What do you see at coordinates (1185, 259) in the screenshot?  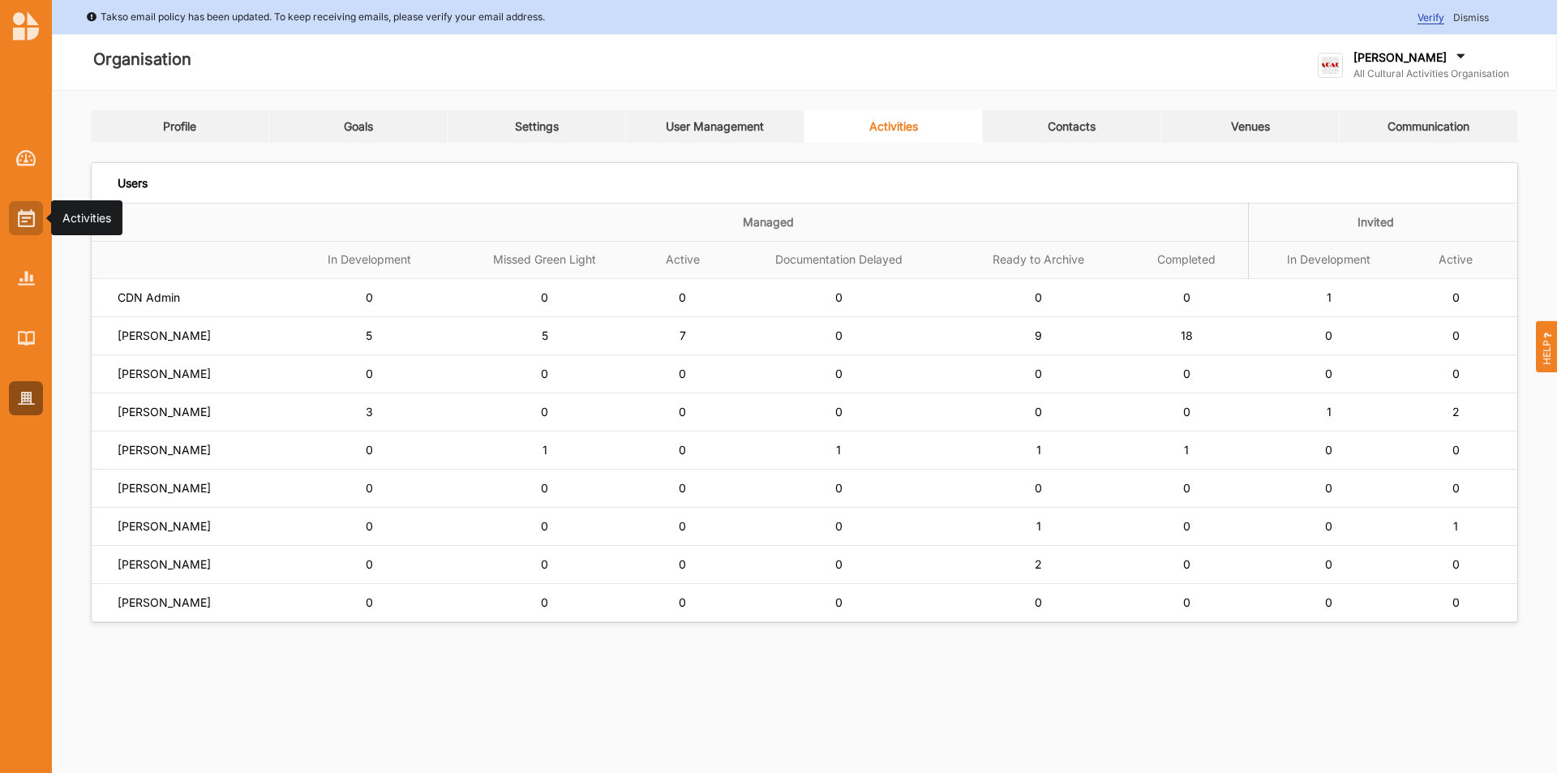 I see `label: Completed` at bounding box center [1185, 259].